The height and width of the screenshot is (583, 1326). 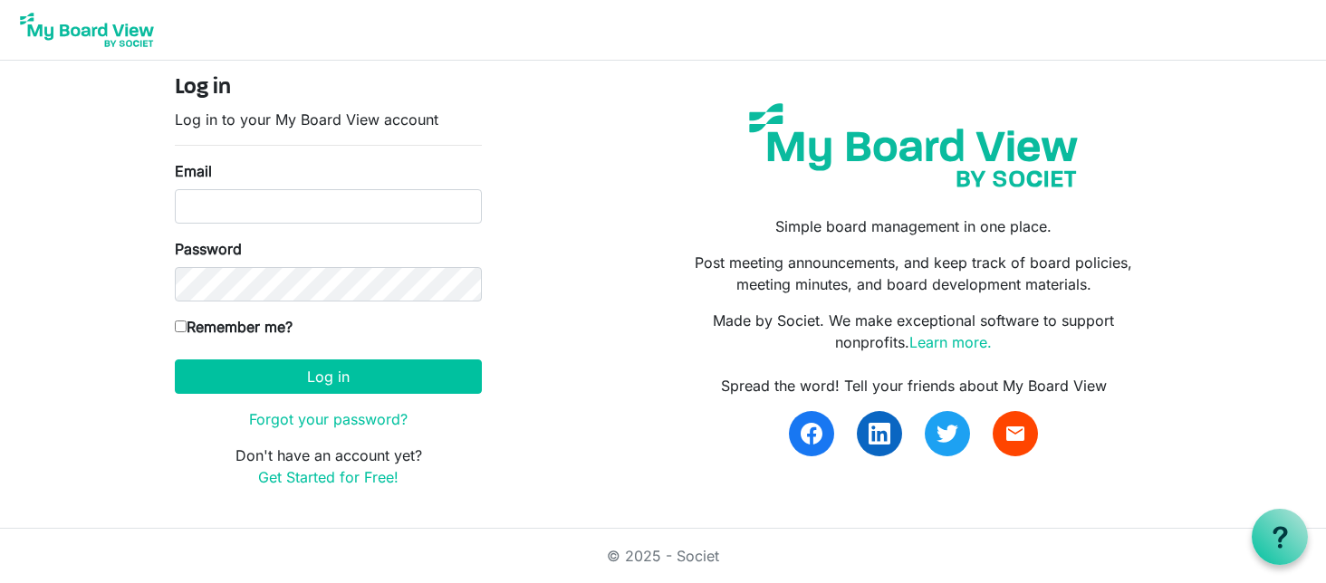 I want to click on p: Made by Societ. We make exceptional software to support nonprofits., so click(x=914, y=332).